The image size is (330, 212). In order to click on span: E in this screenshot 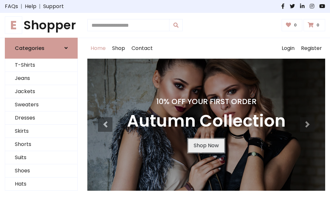, I will do `click(14, 25)`.